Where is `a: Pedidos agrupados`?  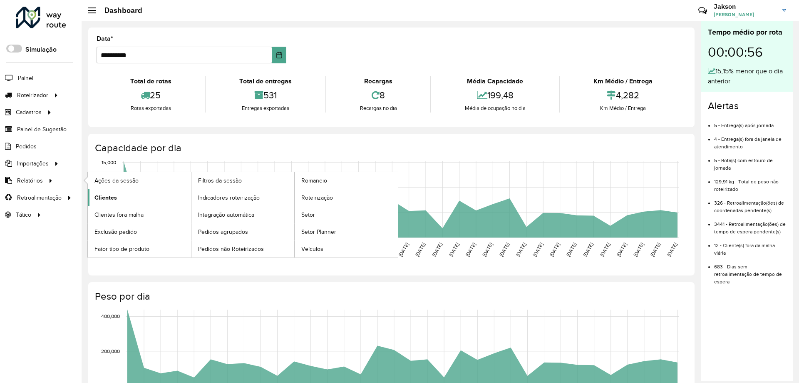
a: Pedidos agrupados is located at coordinates (243, 232).